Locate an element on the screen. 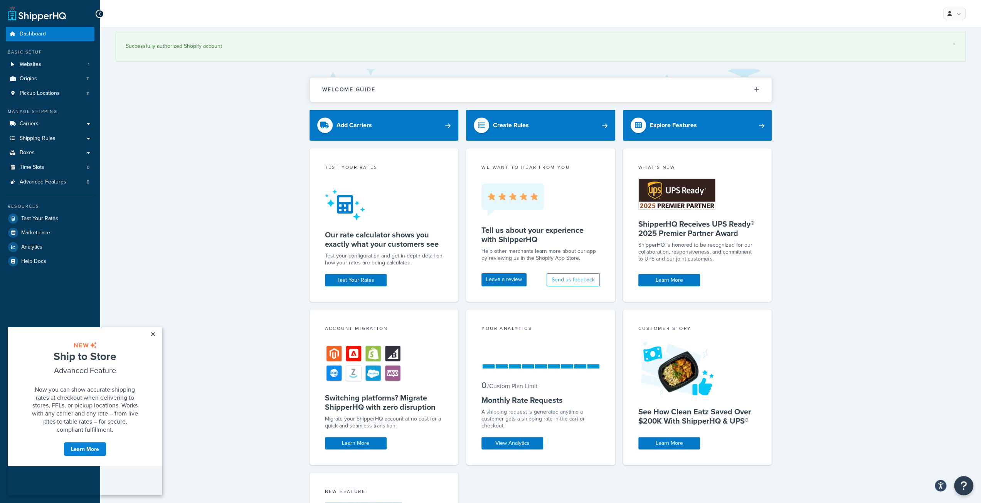  span: Time Slots is located at coordinates (32, 167).